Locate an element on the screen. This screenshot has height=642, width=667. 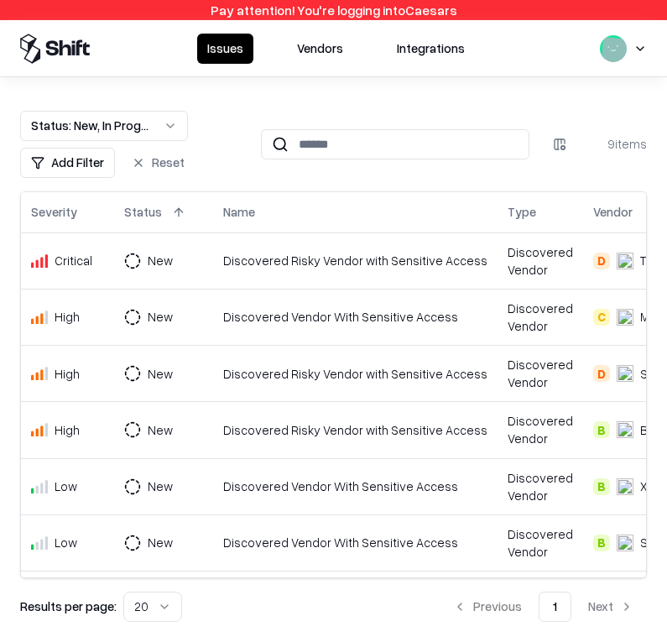
p: Results per page: is located at coordinates (68, 606).